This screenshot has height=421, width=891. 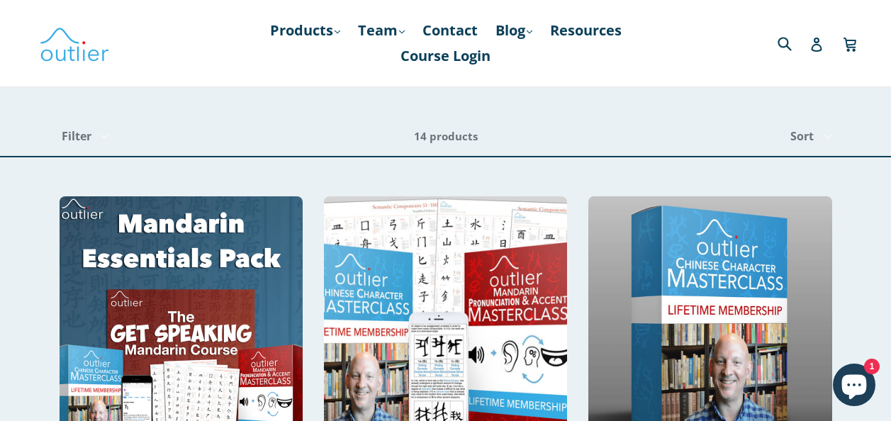 What do you see at coordinates (450, 30) in the screenshot?
I see `a: Contact` at bounding box center [450, 30].